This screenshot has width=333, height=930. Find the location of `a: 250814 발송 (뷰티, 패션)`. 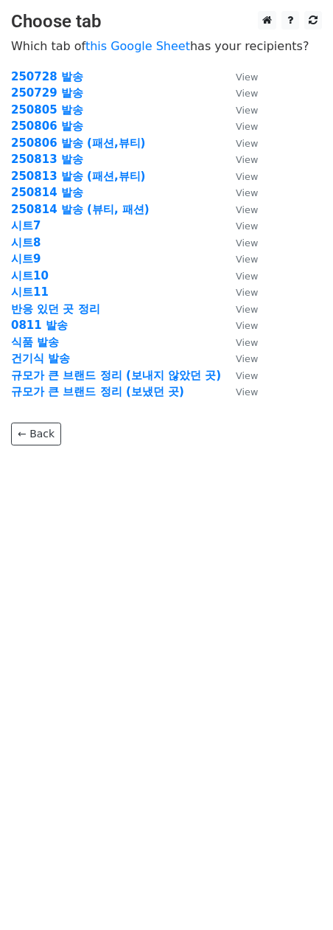

a: 250814 발송 (뷰티, 패션) is located at coordinates (80, 209).